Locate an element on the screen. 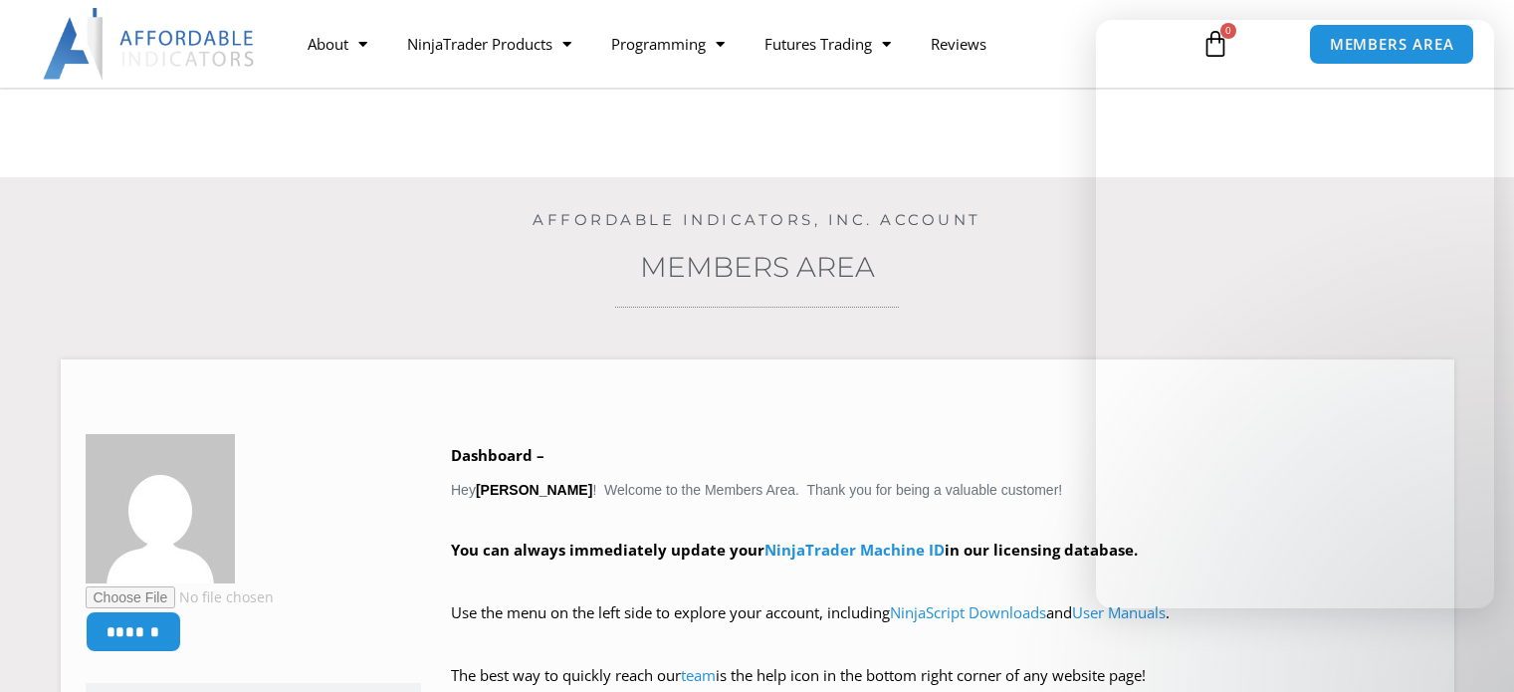 The height and width of the screenshot is (692, 1514). a: NinjaTrader Machine ID is located at coordinates (854, 550).